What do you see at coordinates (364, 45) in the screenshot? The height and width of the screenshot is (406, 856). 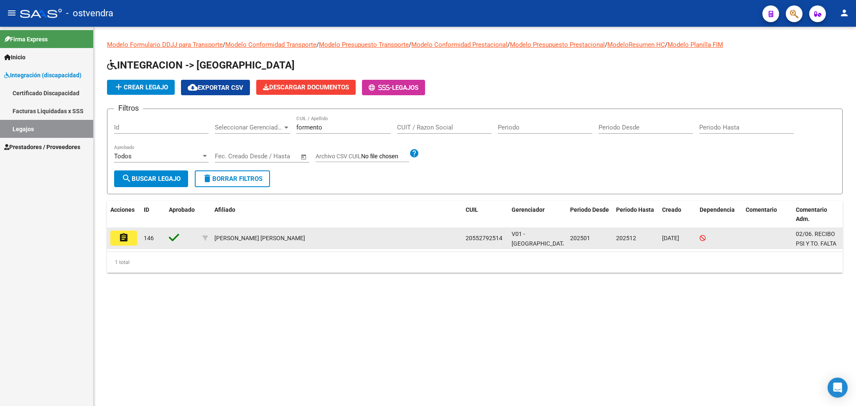 I see `a: Modelo Presupuesto Transporte` at bounding box center [364, 45].